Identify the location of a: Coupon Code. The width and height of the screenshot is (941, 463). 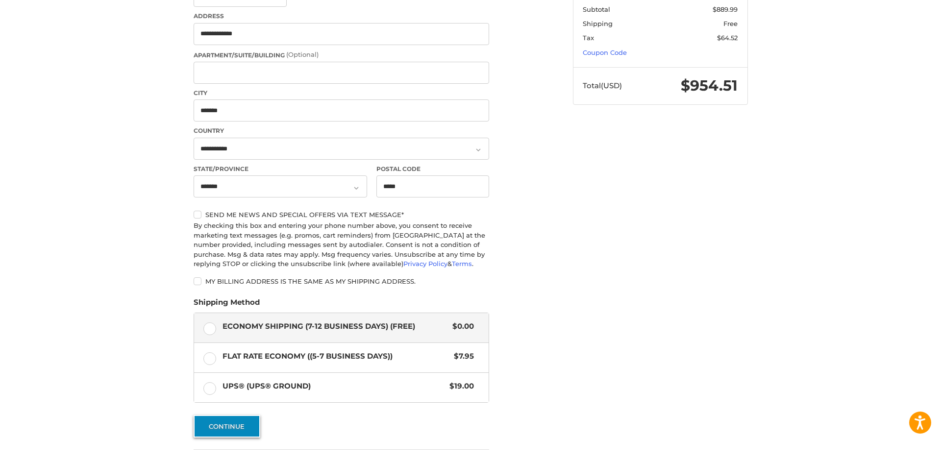
(605, 52).